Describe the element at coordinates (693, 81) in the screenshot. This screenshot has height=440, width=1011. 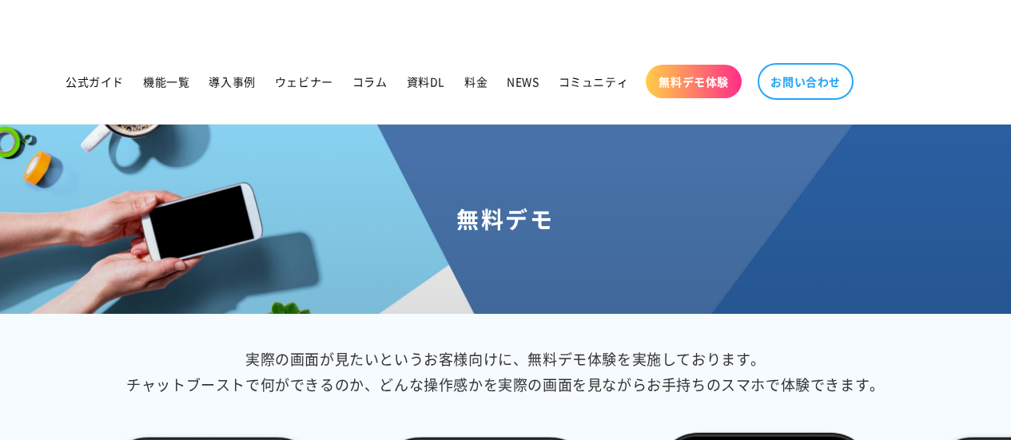
I see `a: 無料デモ体験` at that location.